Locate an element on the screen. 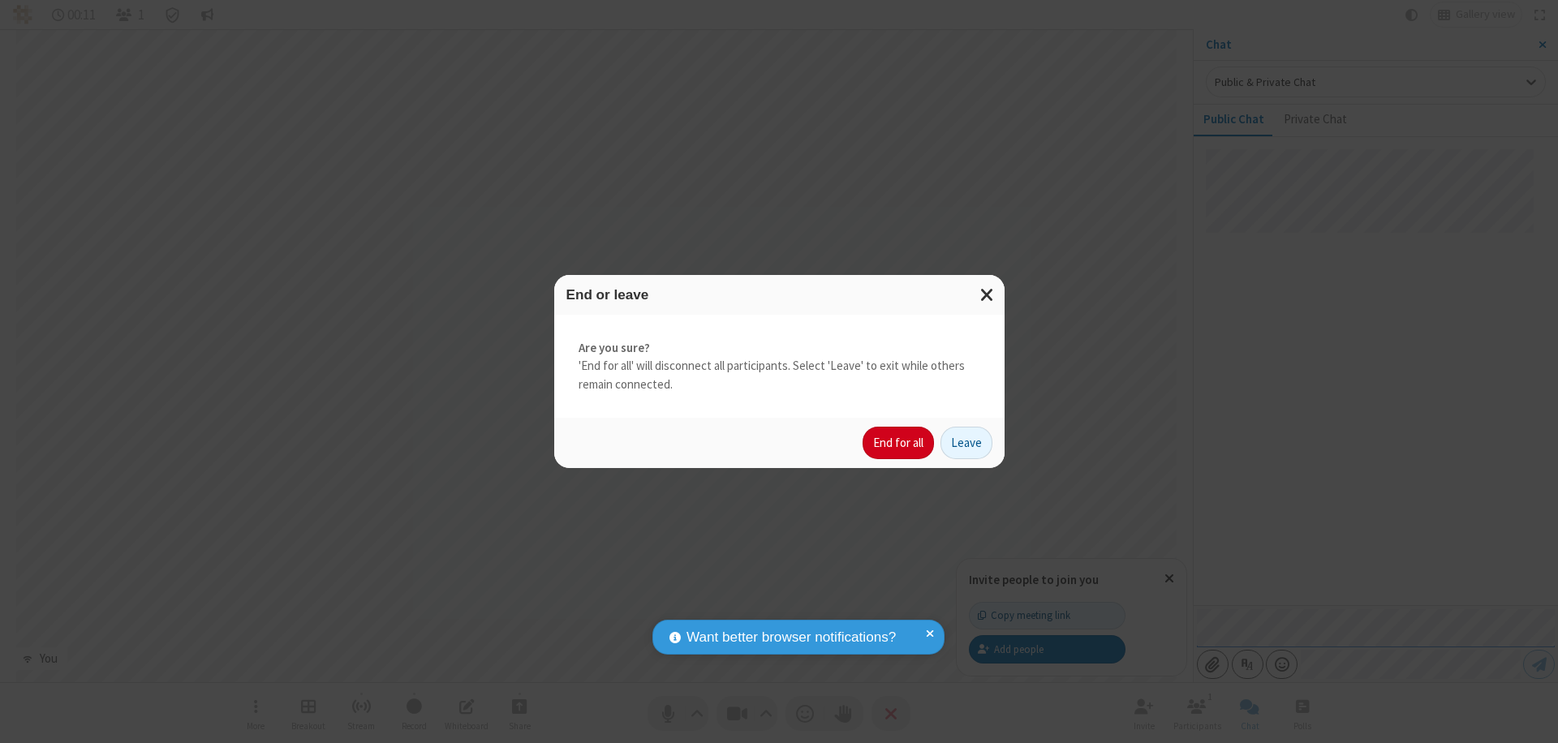 The width and height of the screenshot is (1558, 743). button: Close modal is located at coordinates (987, 294).